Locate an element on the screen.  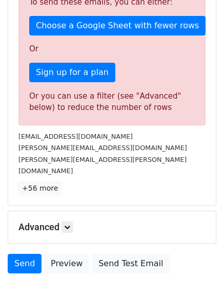
a: Choose a Google Sheet with fewer rows is located at coordinates (118, 26).